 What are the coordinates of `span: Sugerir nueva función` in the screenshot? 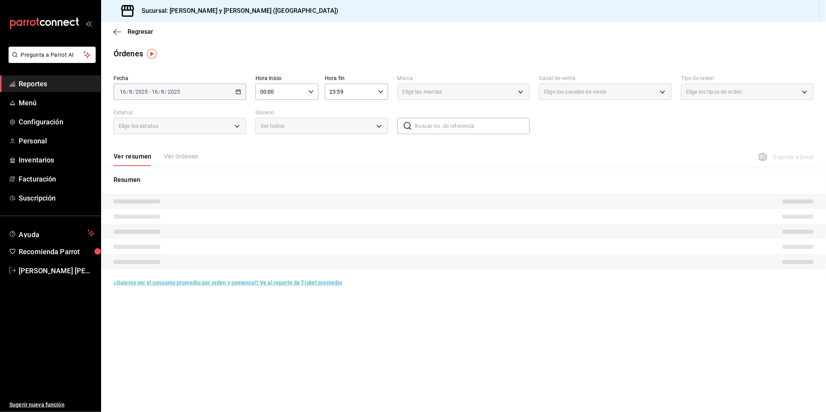 It's located at (52, 405).